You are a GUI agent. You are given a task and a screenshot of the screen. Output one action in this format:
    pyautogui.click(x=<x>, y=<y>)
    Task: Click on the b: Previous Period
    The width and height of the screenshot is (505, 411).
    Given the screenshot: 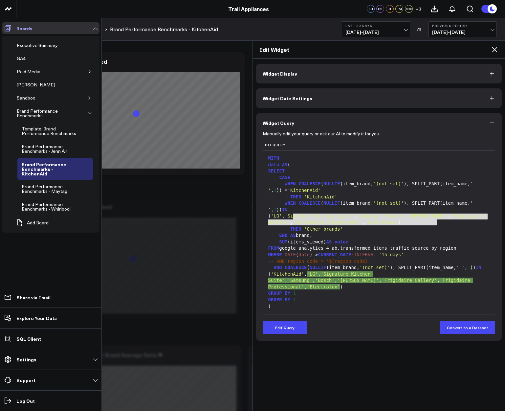 What is the action you would take?
    pyautogui.click(x=463, y=26)
    